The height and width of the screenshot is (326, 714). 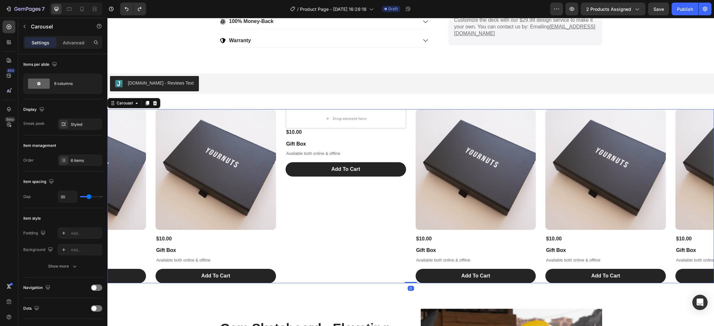 What do you see at coordinates (10, 119) in the screenshot?
I see `div: Beta` at bounding box center [10, 119].